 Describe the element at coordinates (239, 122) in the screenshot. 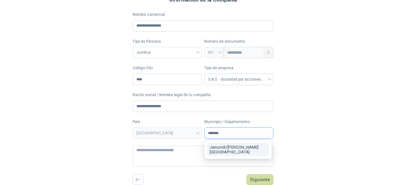

I see `label: Municipio / Departamento` at that location.